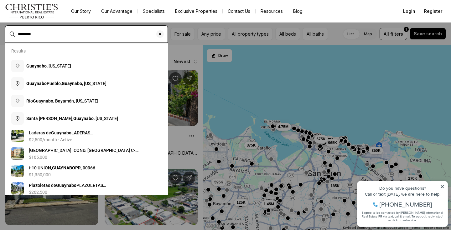 Image resolution: width=451 pixels, height=230 pixels. What do you see at coordinates (32, 11) in the screenshot?
I see `a: logo` at bounding box center [32, 11].